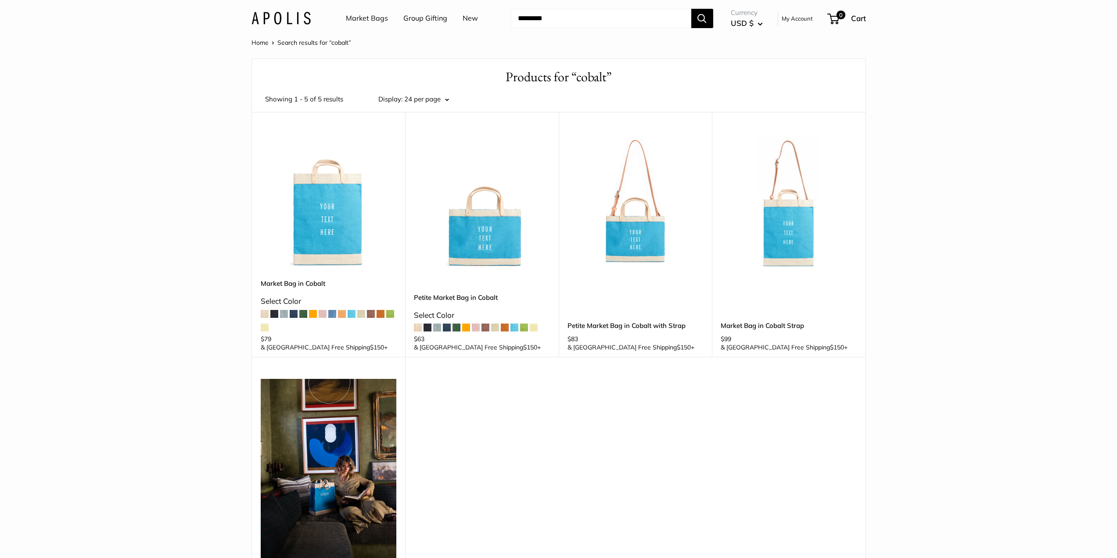  Describe the element at coordinates (789, 325) in the screenshot. I see `a: Market Bag in Cobalt Strap` at that location.